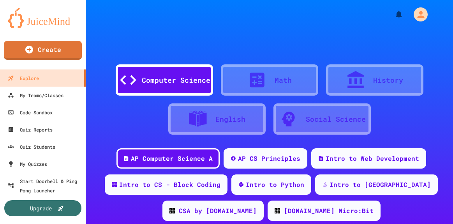 This screenshot has width=453, height=224. Describe the element at coordinates (393, 14) in the screenshot. I see `div: My Notifications` at that location.